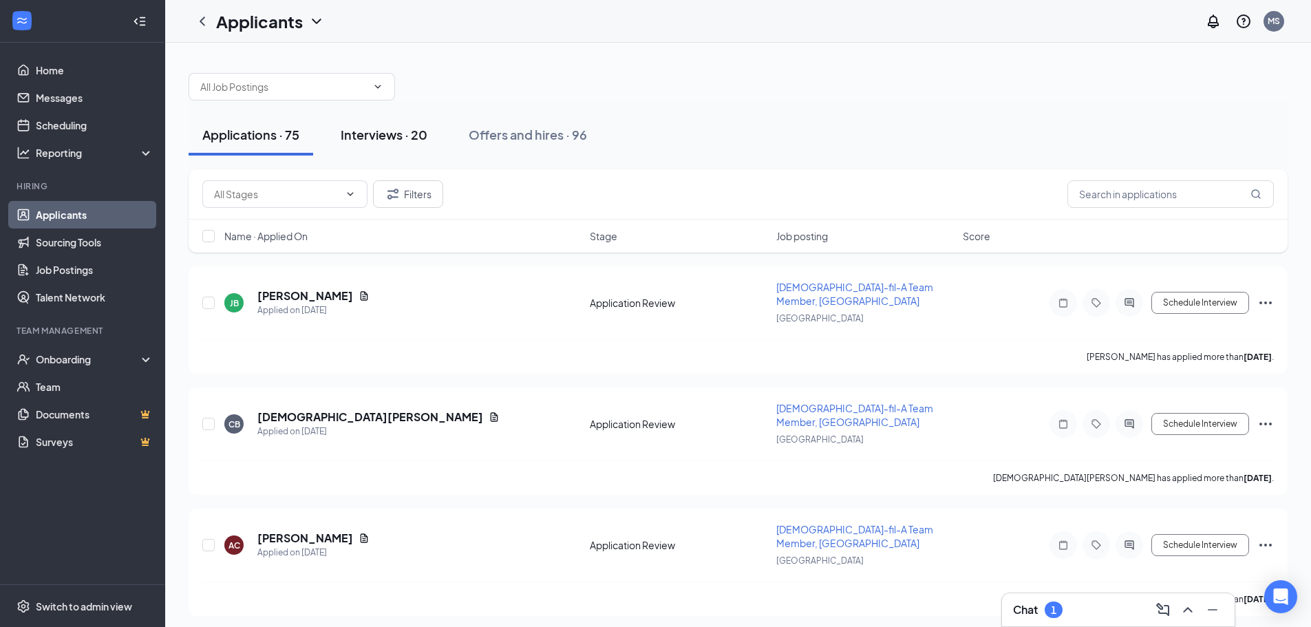 This screenshot has width=1311, height=627. What do you see at coordinates (202, 21) in the screenshot?
I see `svg: ChevronLeft` at bounding box center [202, 21].